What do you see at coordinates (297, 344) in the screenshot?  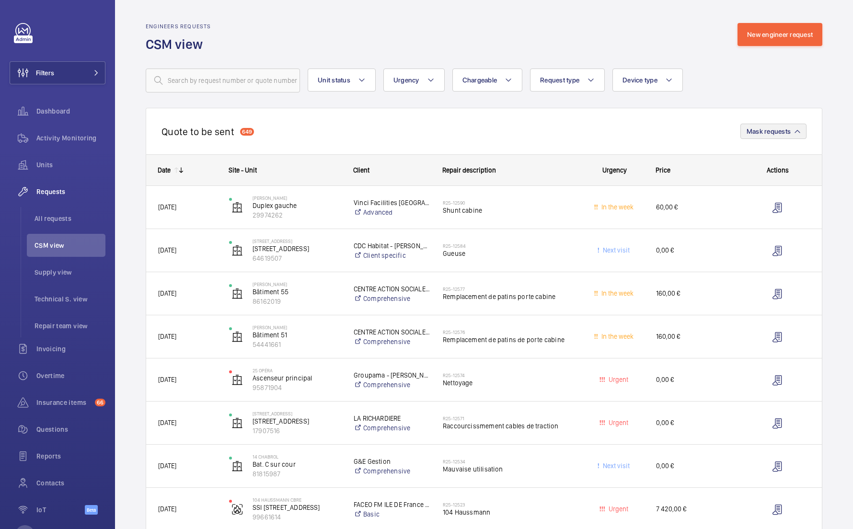 I see `p: 54441661` at bounding box center [297, 344].